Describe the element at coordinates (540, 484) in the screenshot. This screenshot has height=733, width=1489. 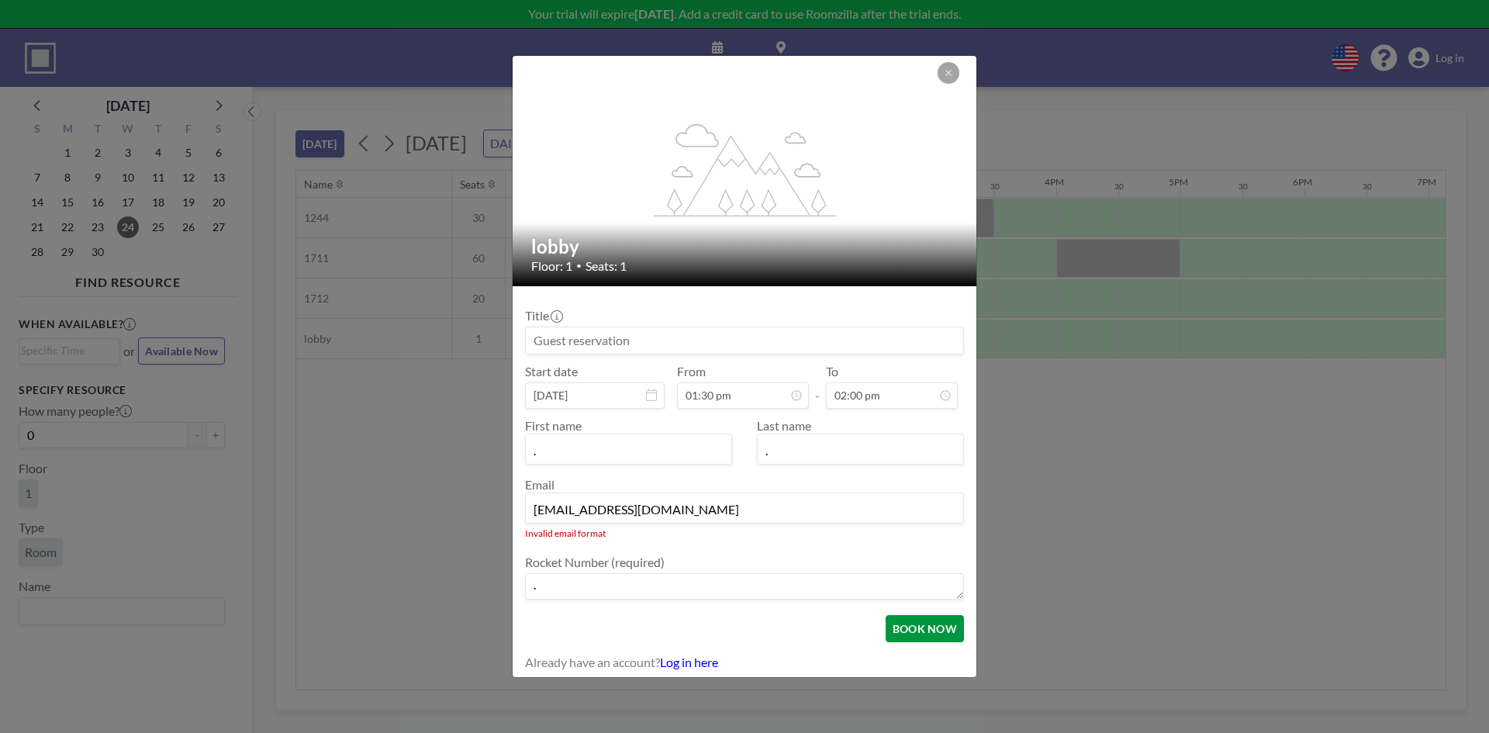
I see `label: Email` at that location.